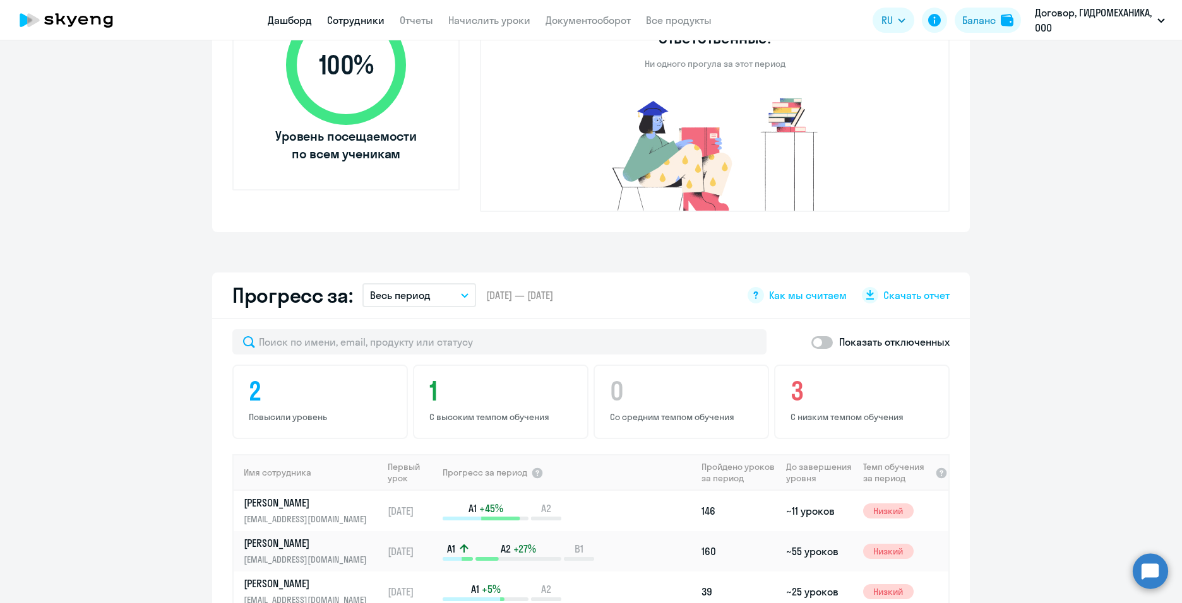  I want to click on div: Баланс, so click(978, 20).